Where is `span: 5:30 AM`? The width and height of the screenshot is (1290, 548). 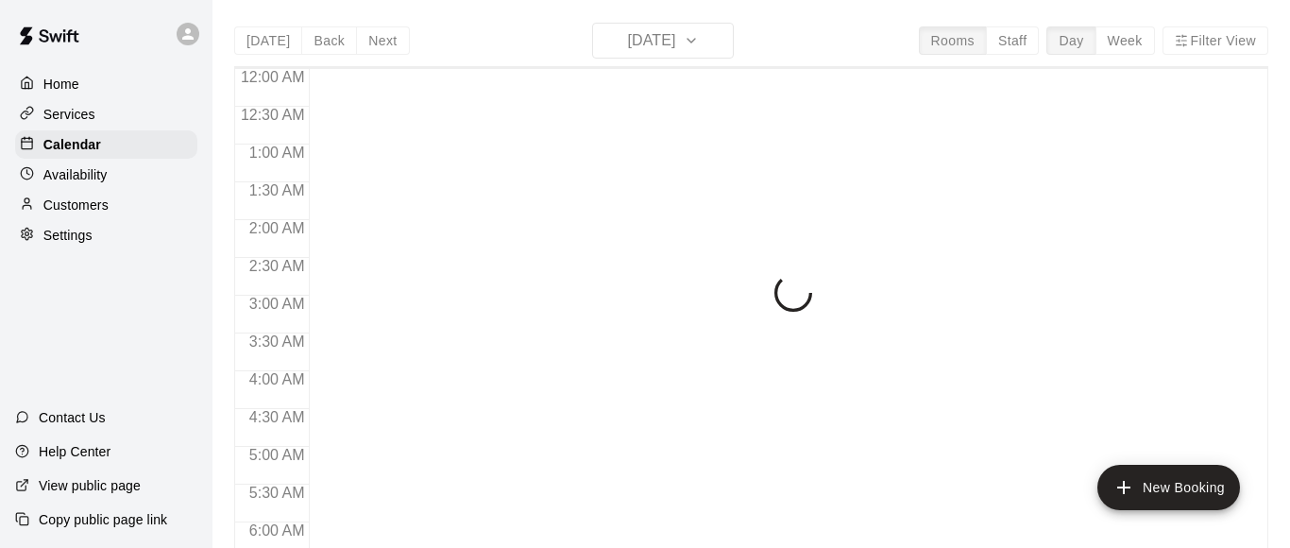
span: 5:30 AM is located at coordinates (277, 492).